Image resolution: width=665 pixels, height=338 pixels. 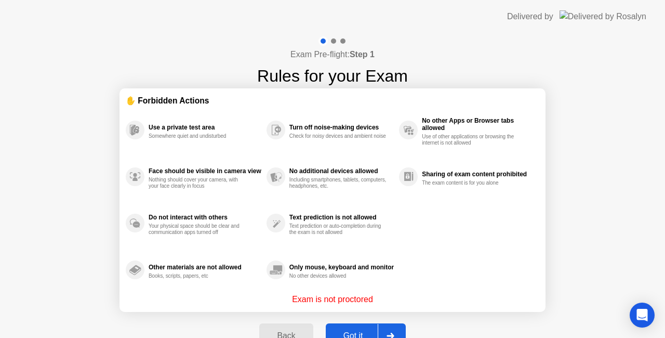 I want to click on div: ✋ Forbidden Actions, so click(x=332, y=100).